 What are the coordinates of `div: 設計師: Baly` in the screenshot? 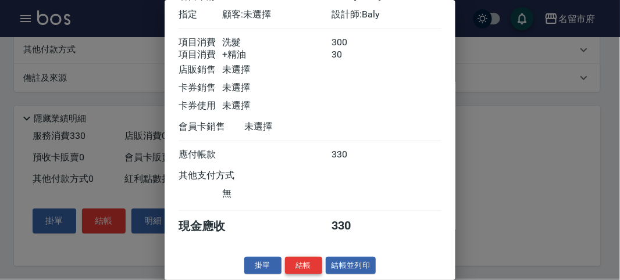 It's located at (387, 15).